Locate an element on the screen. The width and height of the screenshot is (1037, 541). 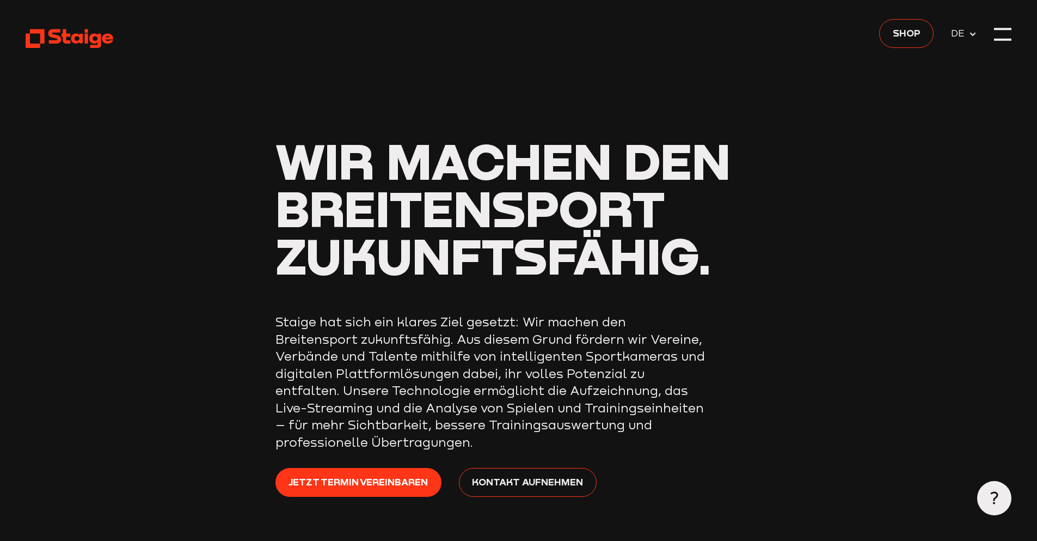
a: Jetzt Termin vereinbaren is located at coordinates (358, 482).